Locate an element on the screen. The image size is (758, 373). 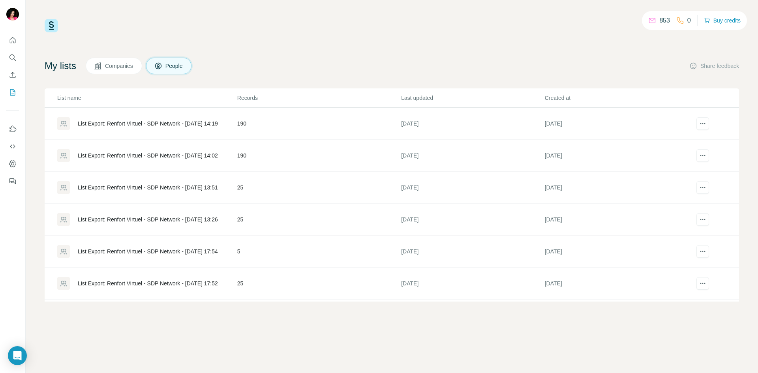
button: Use Surfe on LinkedIn is located at coordinates (13, 129).